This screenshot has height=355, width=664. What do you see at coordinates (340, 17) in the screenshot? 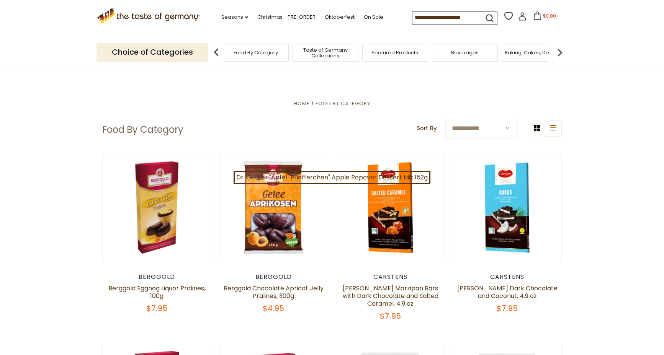
I see `a: Oktoberfest` at bounding box center [340, 17].